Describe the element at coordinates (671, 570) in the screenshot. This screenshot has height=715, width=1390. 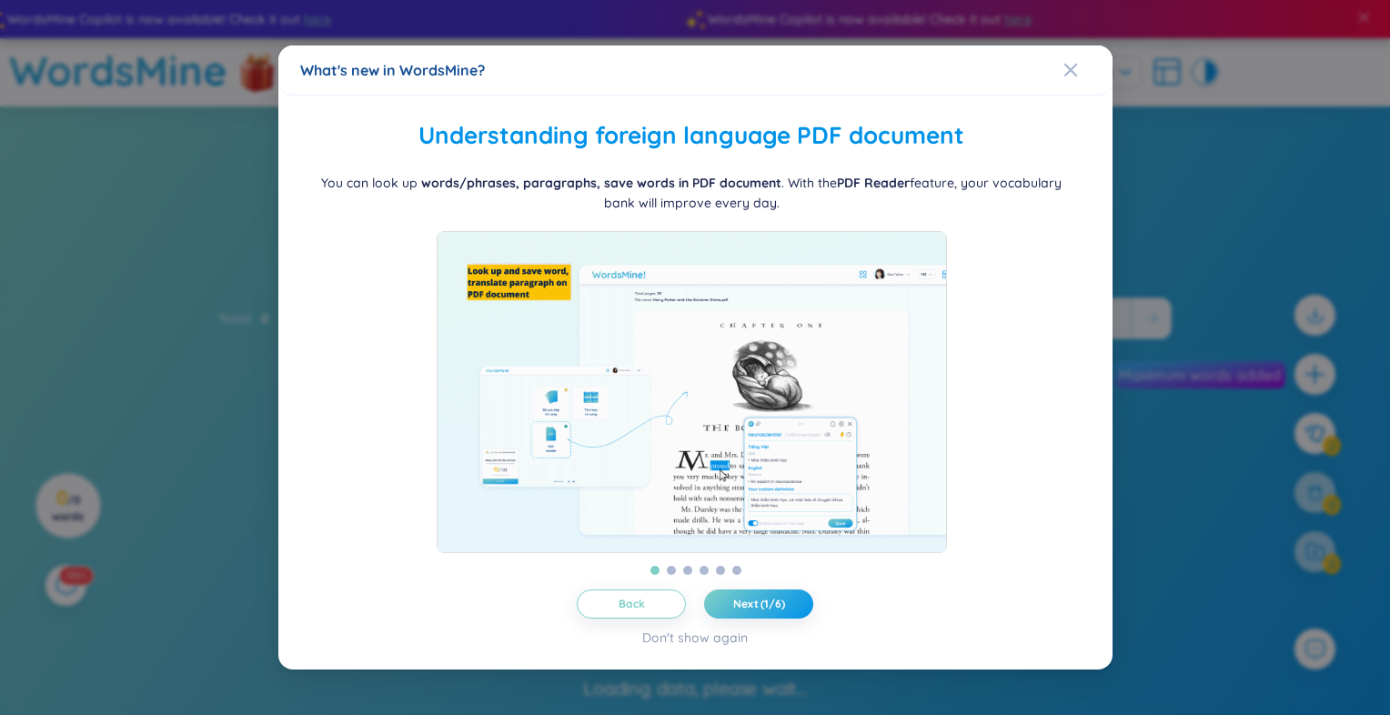
I see `button: 2` at that location.